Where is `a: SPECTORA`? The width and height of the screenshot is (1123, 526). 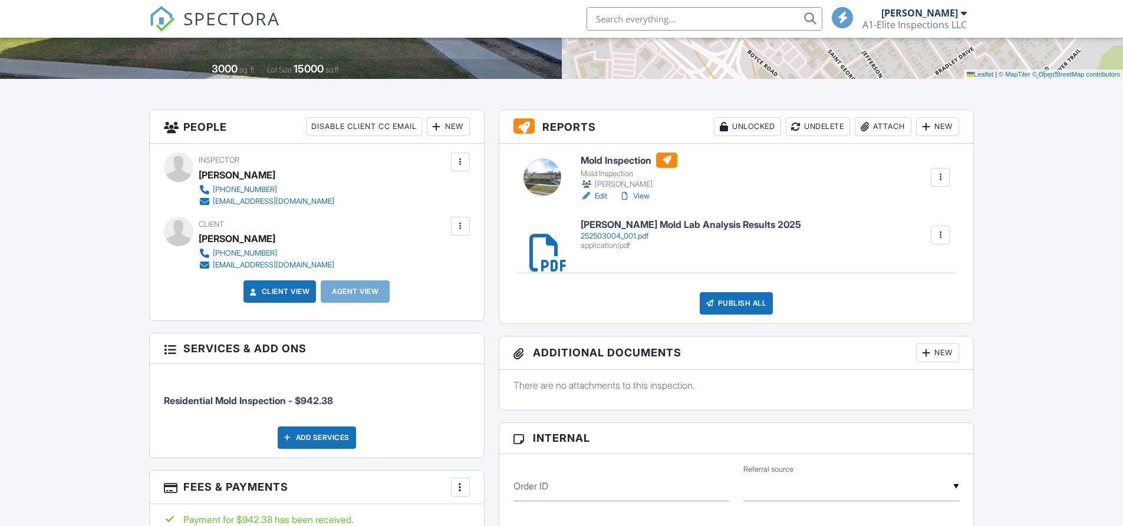 a: SPECTORA is located at coordinates (215, 28).